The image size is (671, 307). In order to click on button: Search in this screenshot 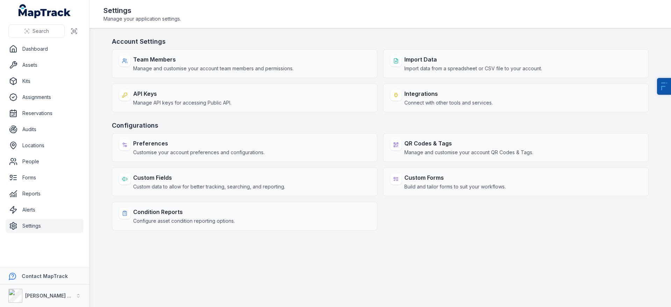, I will do `click(36, 31)`.